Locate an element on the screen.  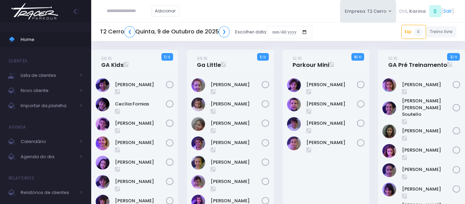
span: S is located at coordinates (435, 11).